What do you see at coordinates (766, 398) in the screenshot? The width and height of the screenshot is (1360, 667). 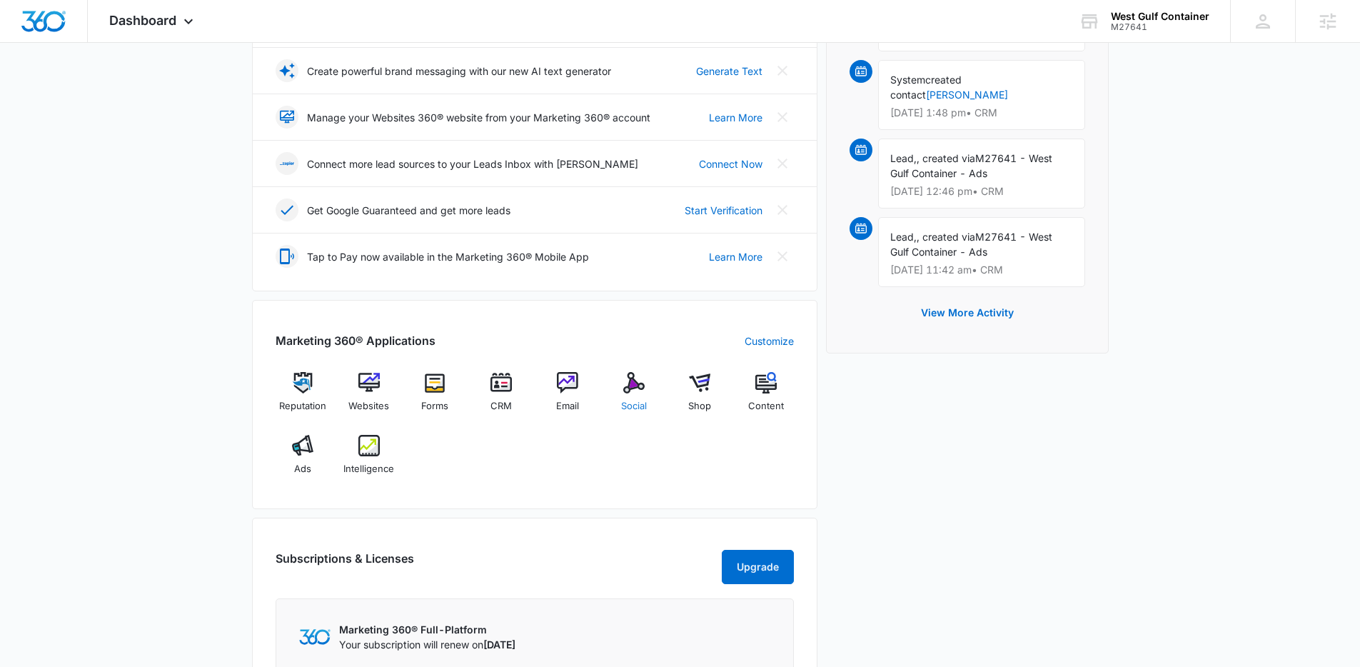 I see `a: Content` at bounding box center [766, 398].